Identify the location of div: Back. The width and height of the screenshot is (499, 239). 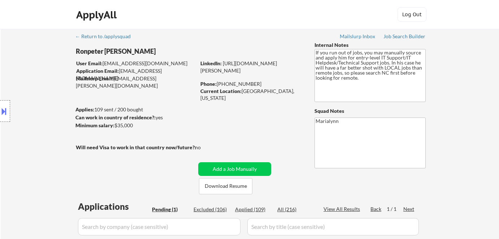
(376, 209).